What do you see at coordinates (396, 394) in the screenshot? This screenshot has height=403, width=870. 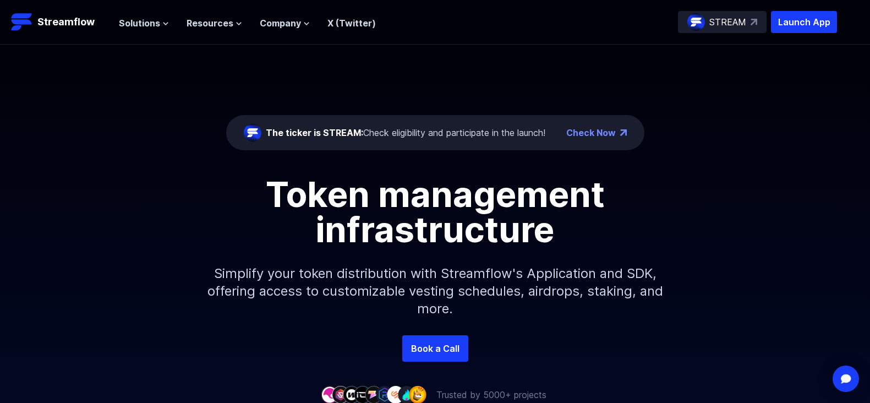 I see `img: company-7` at bounding box center [396, 394].